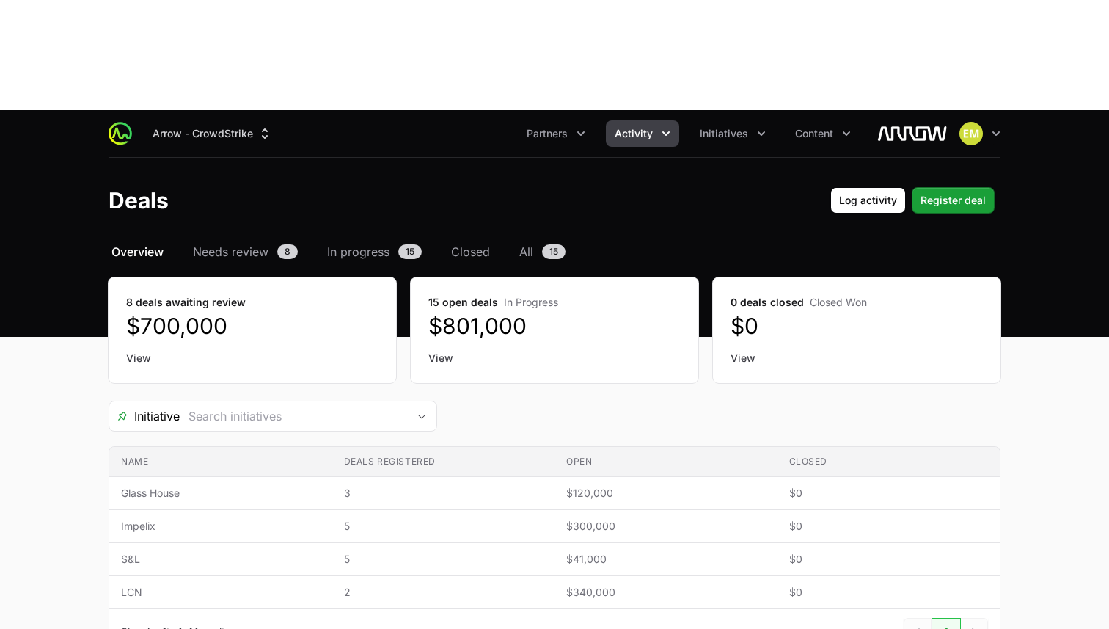 This screenshot has width=1109, height=629. I want to click on button: Partners, so click(556, 134).